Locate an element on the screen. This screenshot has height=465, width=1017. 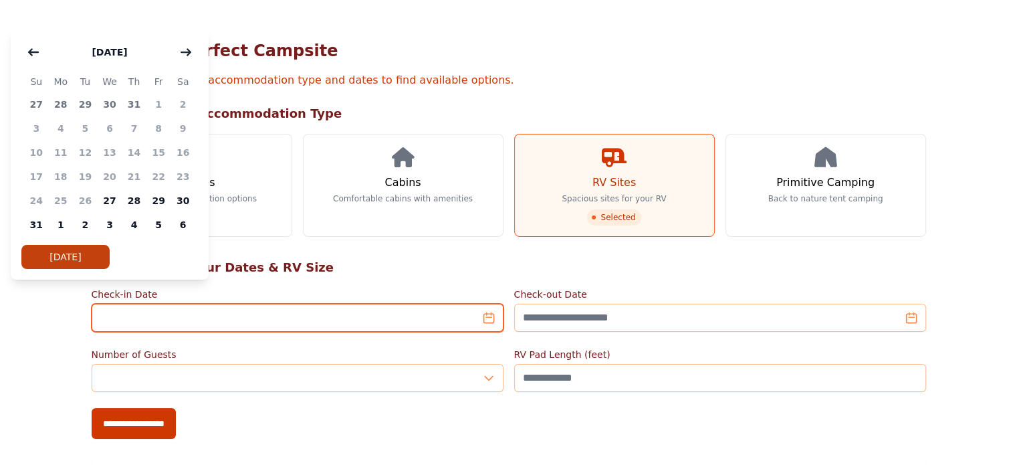
span: 21 is located at coordinates (134, 176).